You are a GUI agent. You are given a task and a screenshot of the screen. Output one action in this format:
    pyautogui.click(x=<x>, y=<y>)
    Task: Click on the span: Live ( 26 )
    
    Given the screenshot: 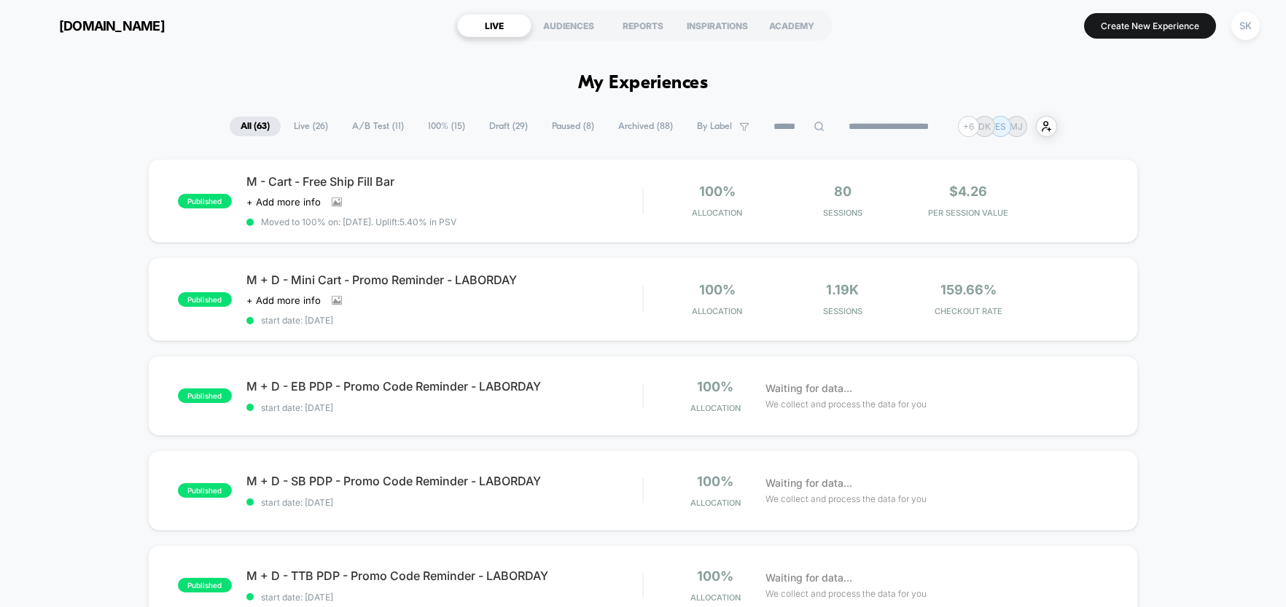 What is the action you would take?
    pyautogui.click(x=311, y=126)
    